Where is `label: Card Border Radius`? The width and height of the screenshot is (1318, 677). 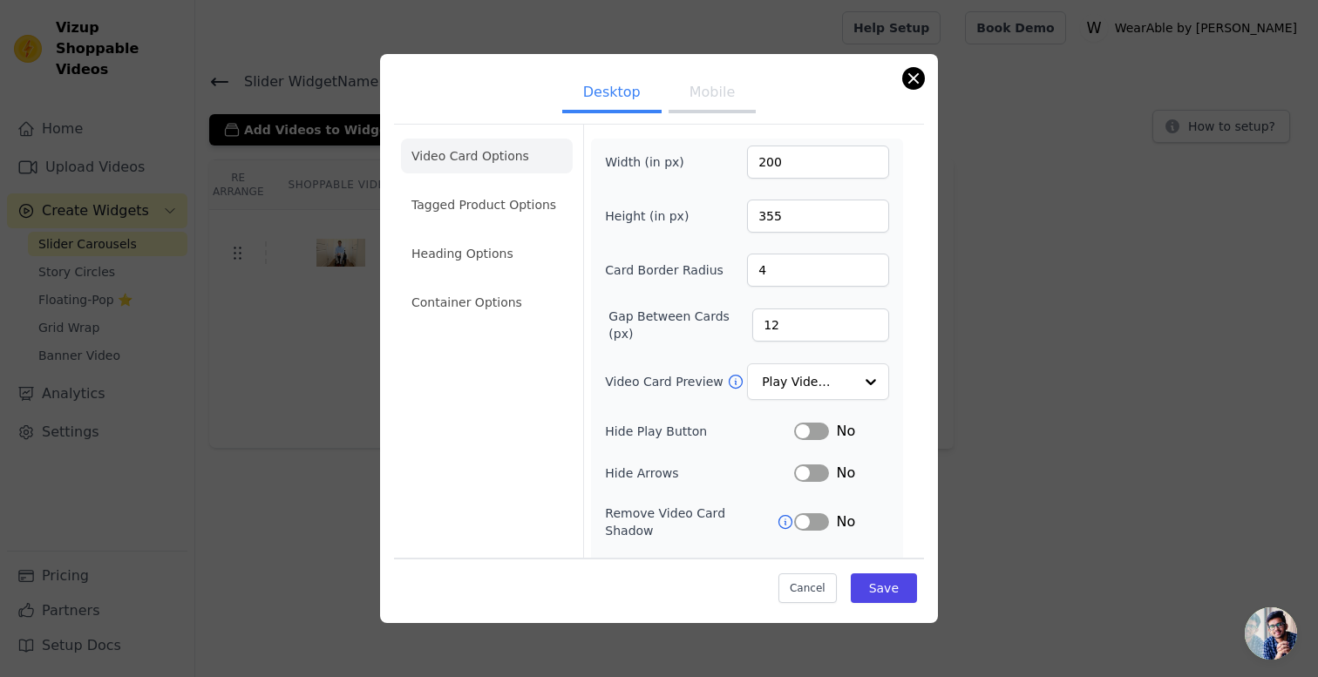
label: Card Border Radius is located at coordinates (664, 270).